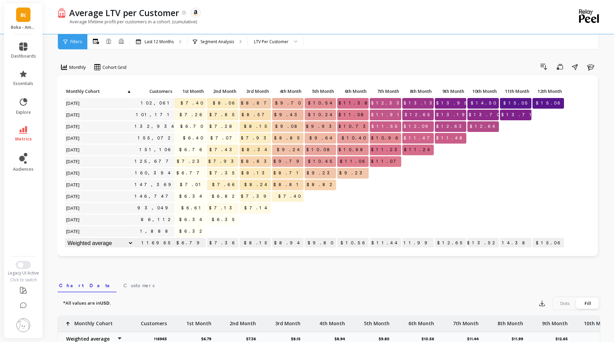 This screenshot has width=614, height=342. What do you see at coordinates (466, 321) in the screenshot?
I see `p: 7th Month` at bounding box center [466, 321].